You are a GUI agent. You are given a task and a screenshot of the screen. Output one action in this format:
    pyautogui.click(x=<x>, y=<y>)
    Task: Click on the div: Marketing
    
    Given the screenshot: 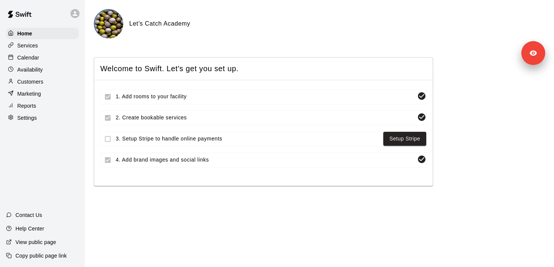 What is the action you would take?
    pyautogui.click(x=42, y=94)
    